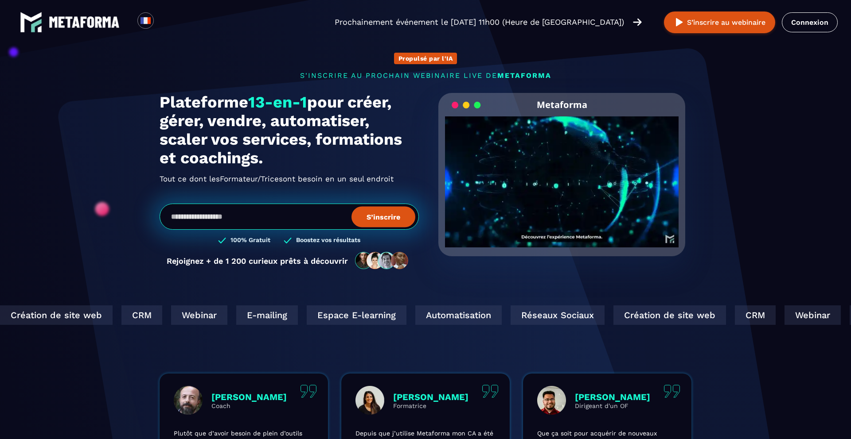 This screenshot has height=439, width=851. I want to click on p: Dirigeant d'un OF, so click(612, 406).